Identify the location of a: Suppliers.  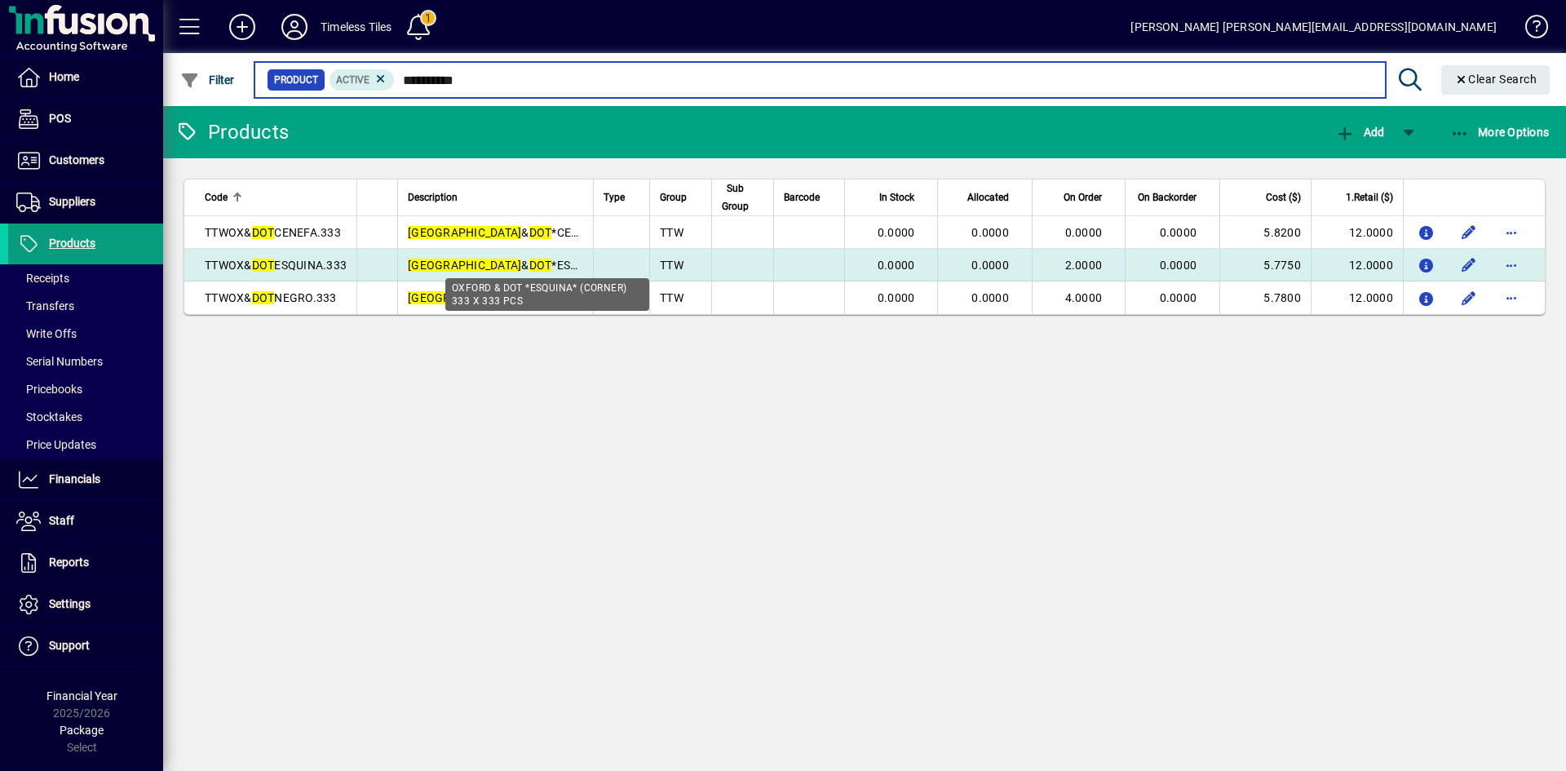
(86, 202).